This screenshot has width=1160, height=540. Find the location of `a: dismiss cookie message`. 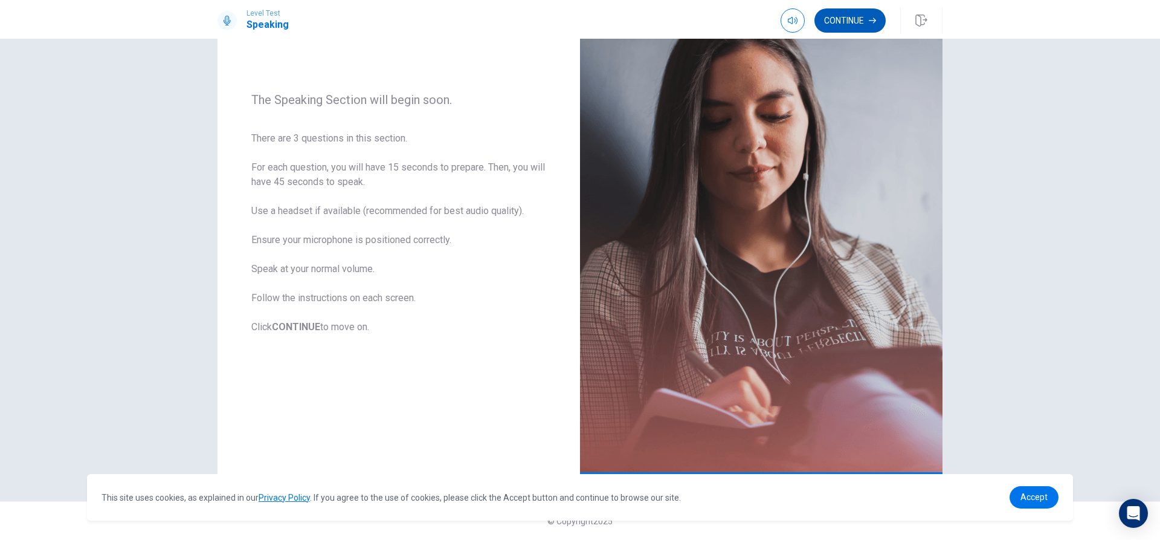

a: dismiss cookie message is located at coordinates (1034, 497).